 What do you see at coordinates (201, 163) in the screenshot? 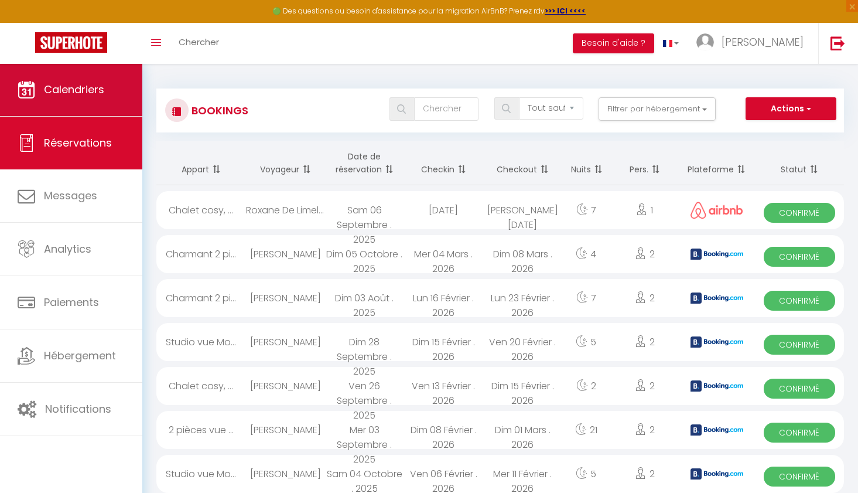
I see `th: Sort by rentals` at bounding box center [201, 163].